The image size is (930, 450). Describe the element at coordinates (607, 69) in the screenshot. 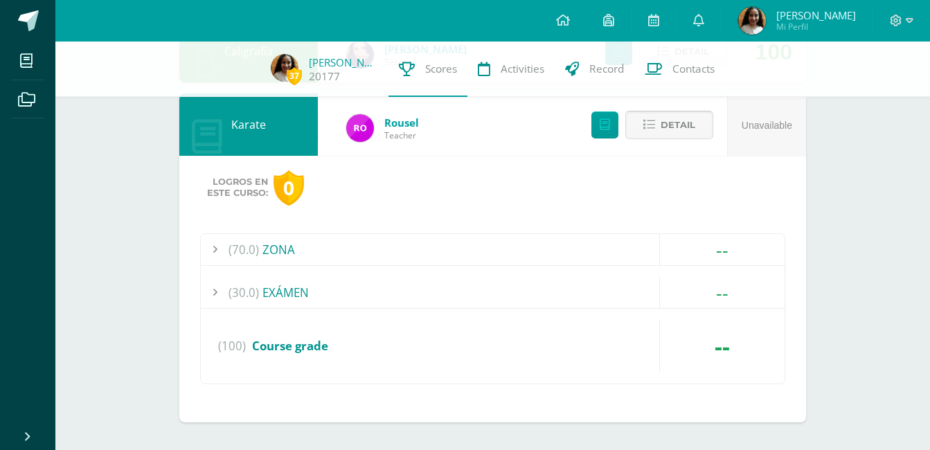

I see `span: Record` at that location.